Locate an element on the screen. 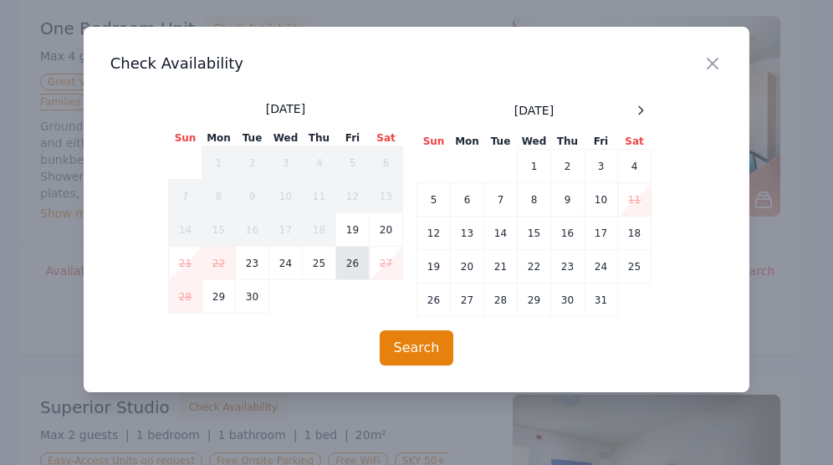 This screenshot has height=465, width=833. td: 31 is located at coordinates (601, 300).